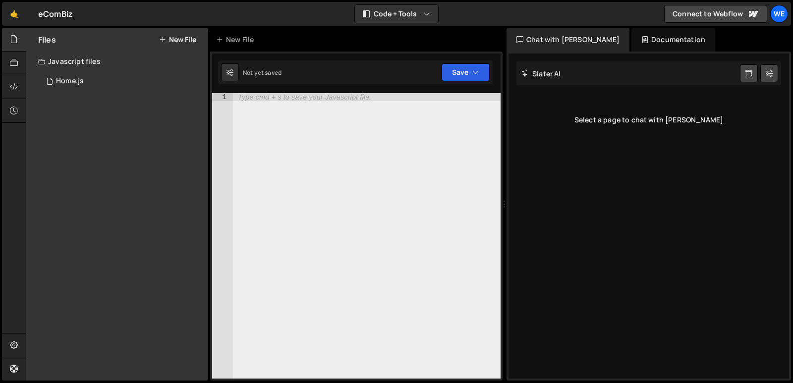 The image size is (793, 383). Describe the element at coordinates (47, 40) in the screenshot. I see `h2: Files` at that location.